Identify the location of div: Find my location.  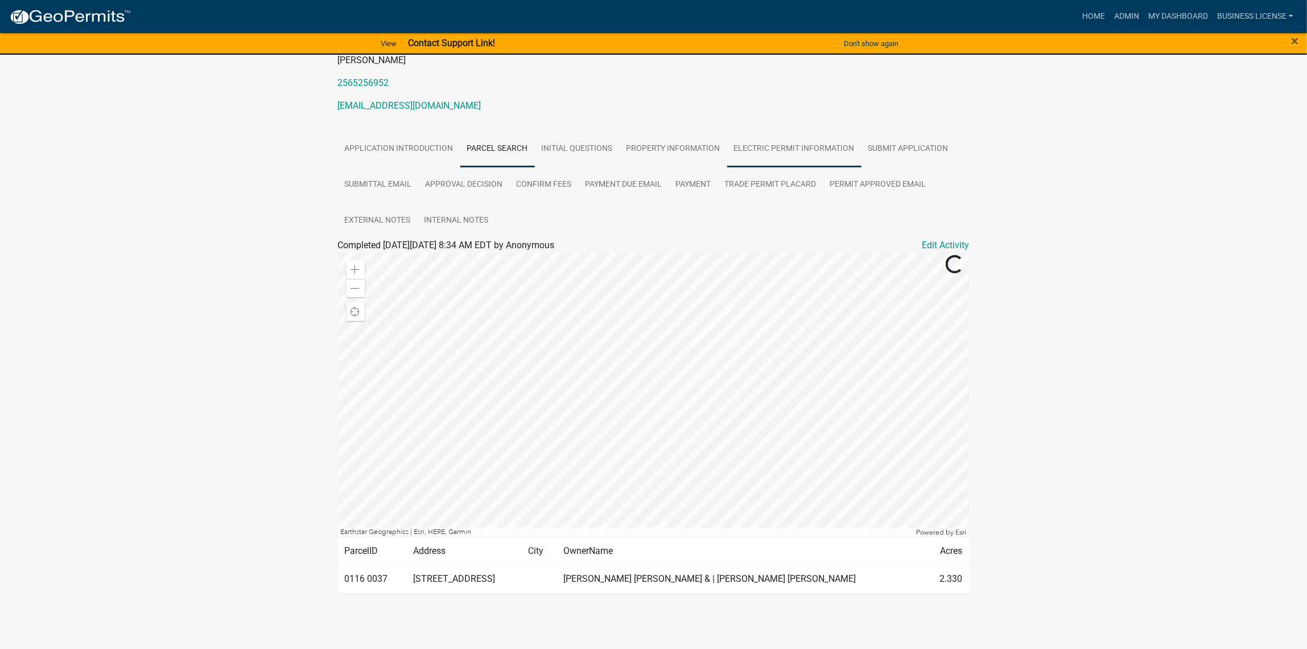
(356, 312).